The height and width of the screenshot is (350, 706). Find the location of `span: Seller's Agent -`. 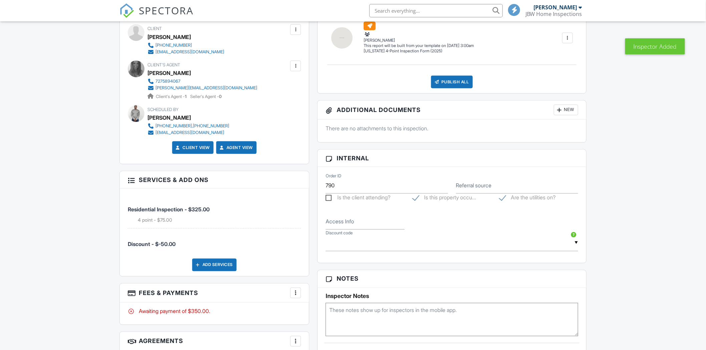

span: Seller's Agent - is located at coordinates (206, 96).